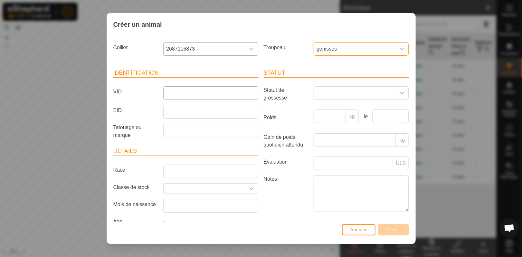 The height and width of the screenshot is (257, 522). I want to click on span: Créer, so click(394, 230).